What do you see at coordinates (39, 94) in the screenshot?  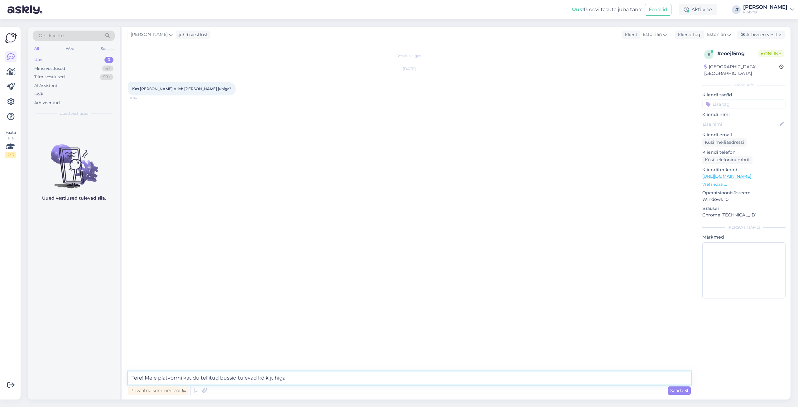 I see `div: Kõik` at bounding box center [39, 94].